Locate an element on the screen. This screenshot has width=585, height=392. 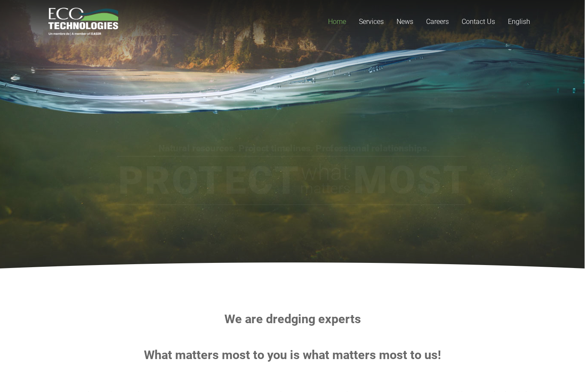
strong: What matters most to you is what matters most to us! is located at coordinates (292, 355).